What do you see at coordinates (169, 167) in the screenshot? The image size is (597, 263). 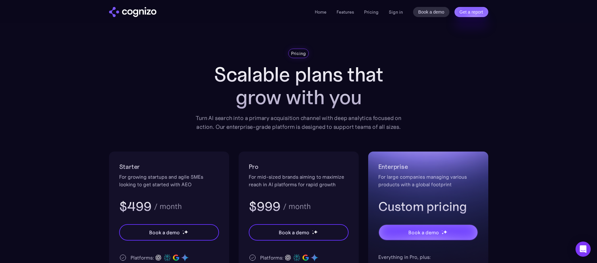 I see `h2: Starter` at bounding box center [169, 167].